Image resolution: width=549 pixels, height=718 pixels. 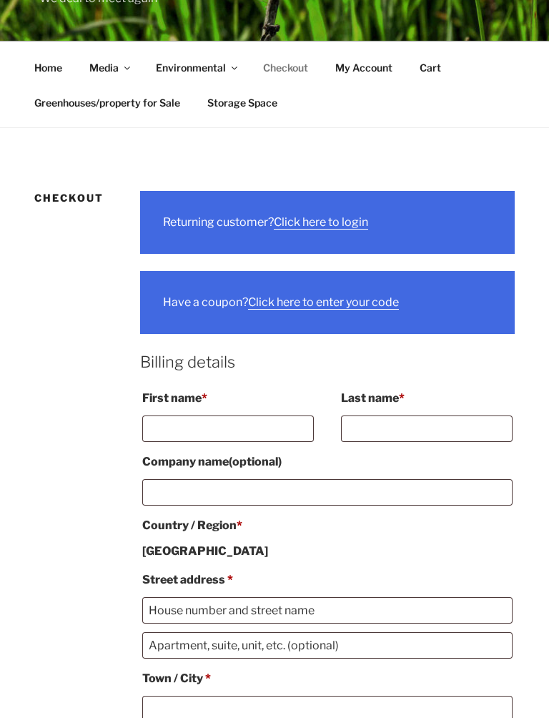 What do you see at coordinates (285, 67) in the screenshot?
I see `a: Checkout` at bounding box center [285, 67].